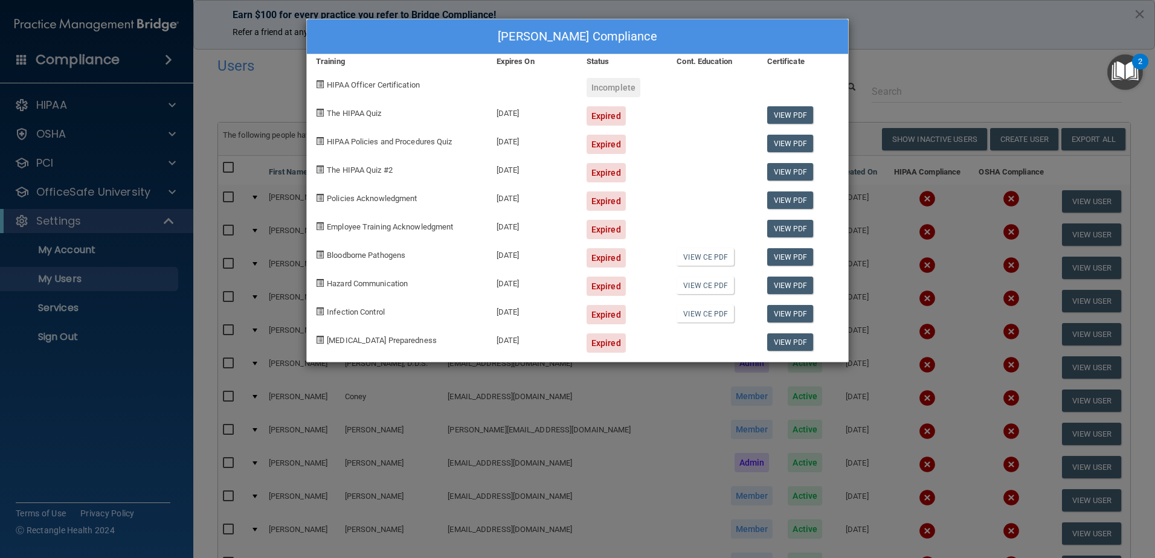  What do you see at coordinates (613, 88) in the screenshot?
I see `div: Incomplete` at bounding box center [613, 88].